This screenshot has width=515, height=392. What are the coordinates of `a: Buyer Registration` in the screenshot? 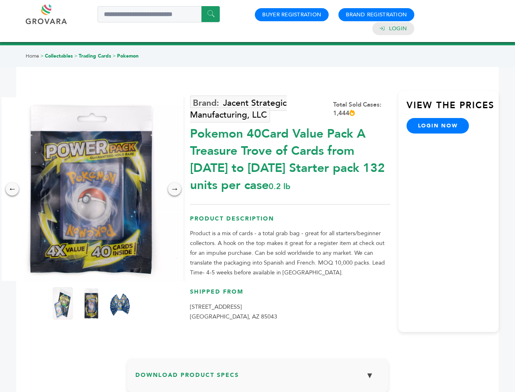 It's located at (292, 15).